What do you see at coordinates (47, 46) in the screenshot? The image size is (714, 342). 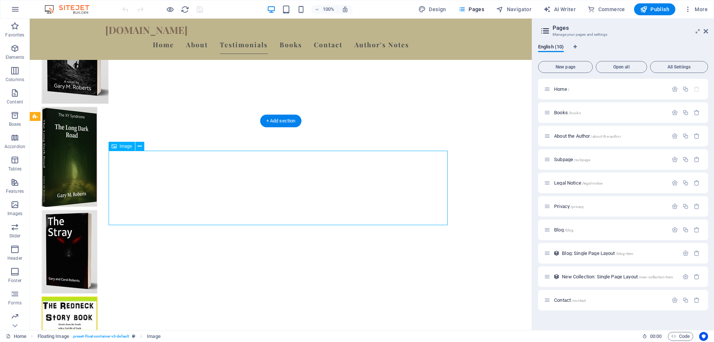 I see `div: Domain Overview` at bounding box center [47, 46].